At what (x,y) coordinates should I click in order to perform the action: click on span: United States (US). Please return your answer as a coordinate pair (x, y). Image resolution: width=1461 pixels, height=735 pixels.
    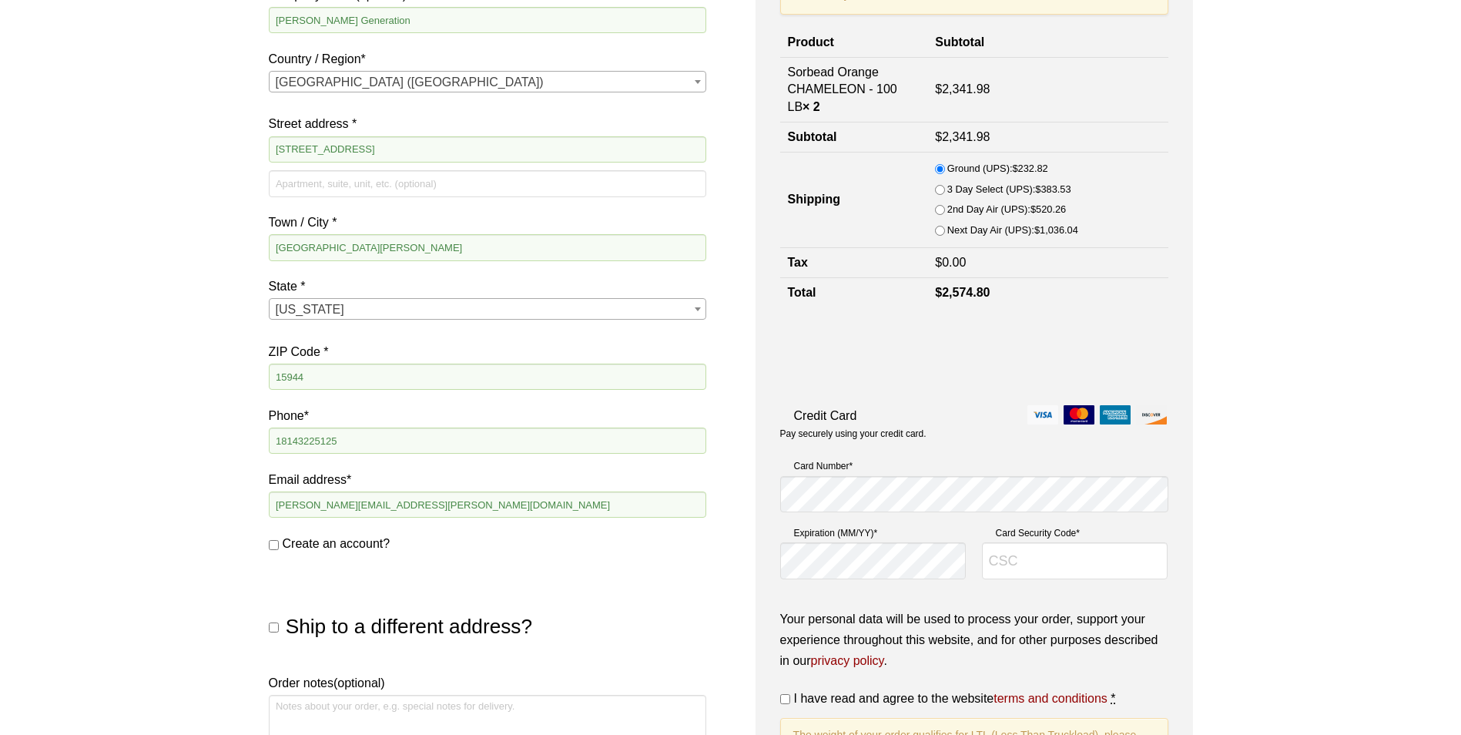
    Looking at the image, I should click on (487, 82).